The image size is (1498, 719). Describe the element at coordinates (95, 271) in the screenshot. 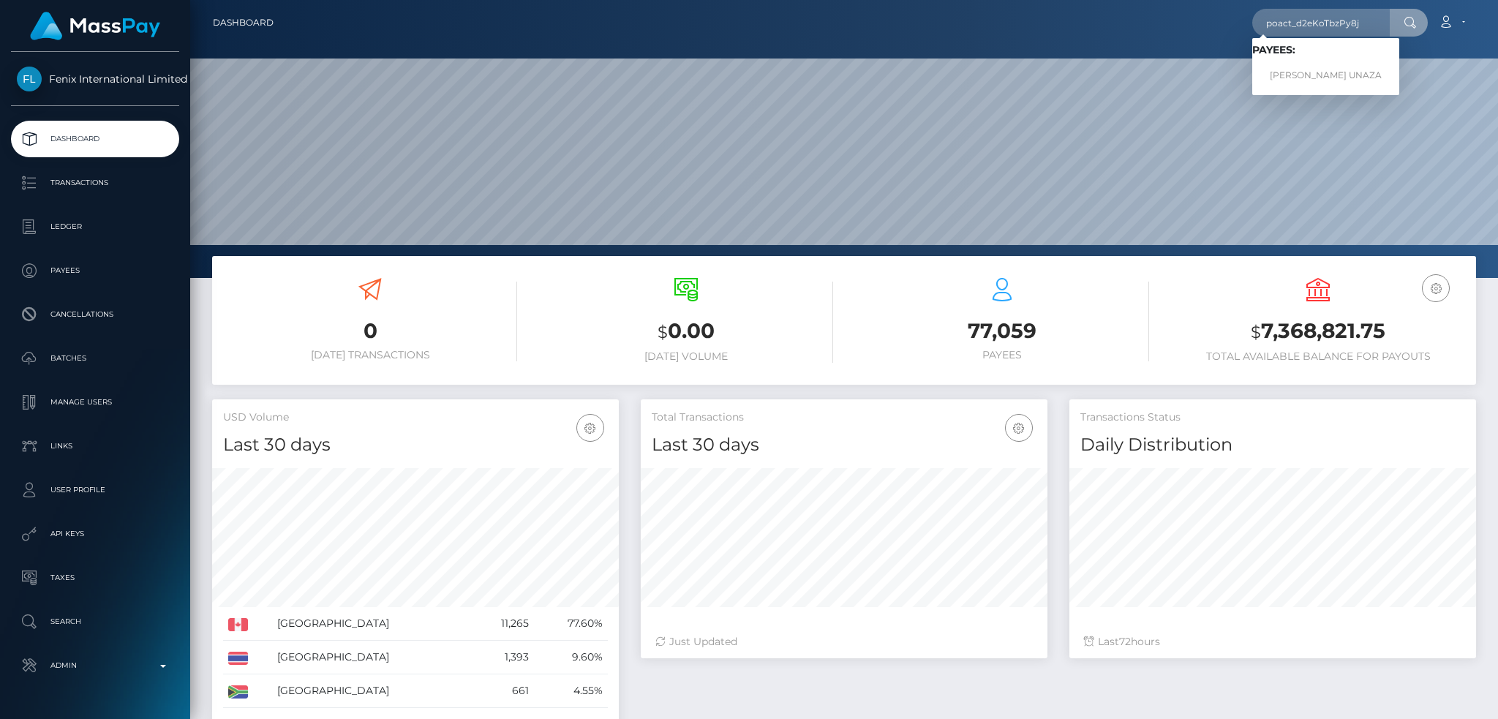

I see `a: Payees` at that location.